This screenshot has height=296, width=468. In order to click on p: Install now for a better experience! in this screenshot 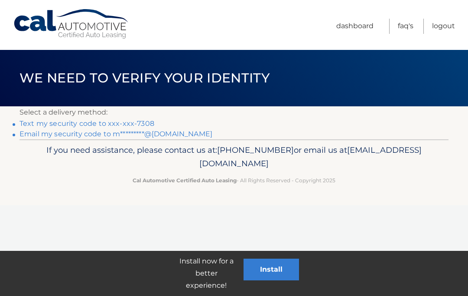, I will do `click(206, 273)`.